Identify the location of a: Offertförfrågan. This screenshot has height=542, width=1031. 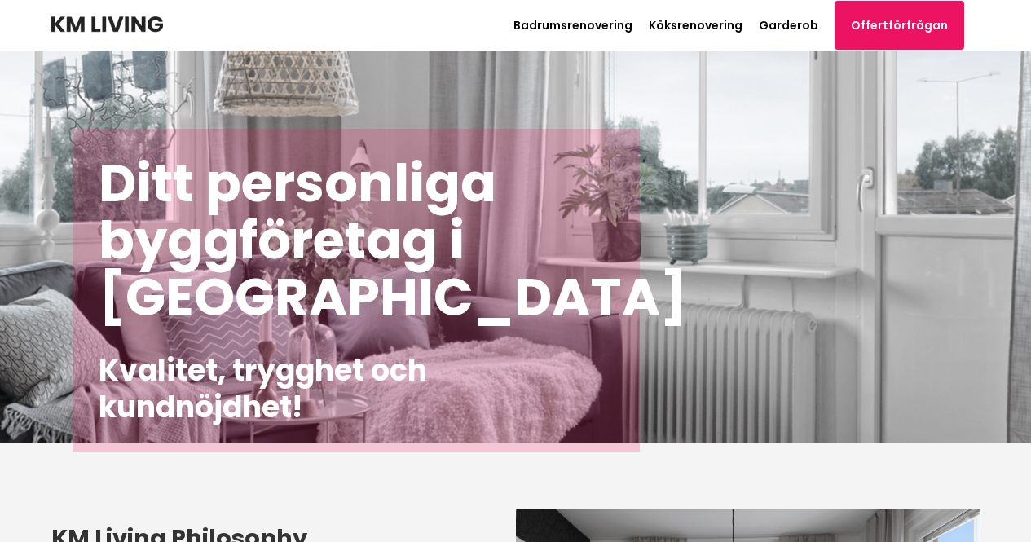
(899, 25).